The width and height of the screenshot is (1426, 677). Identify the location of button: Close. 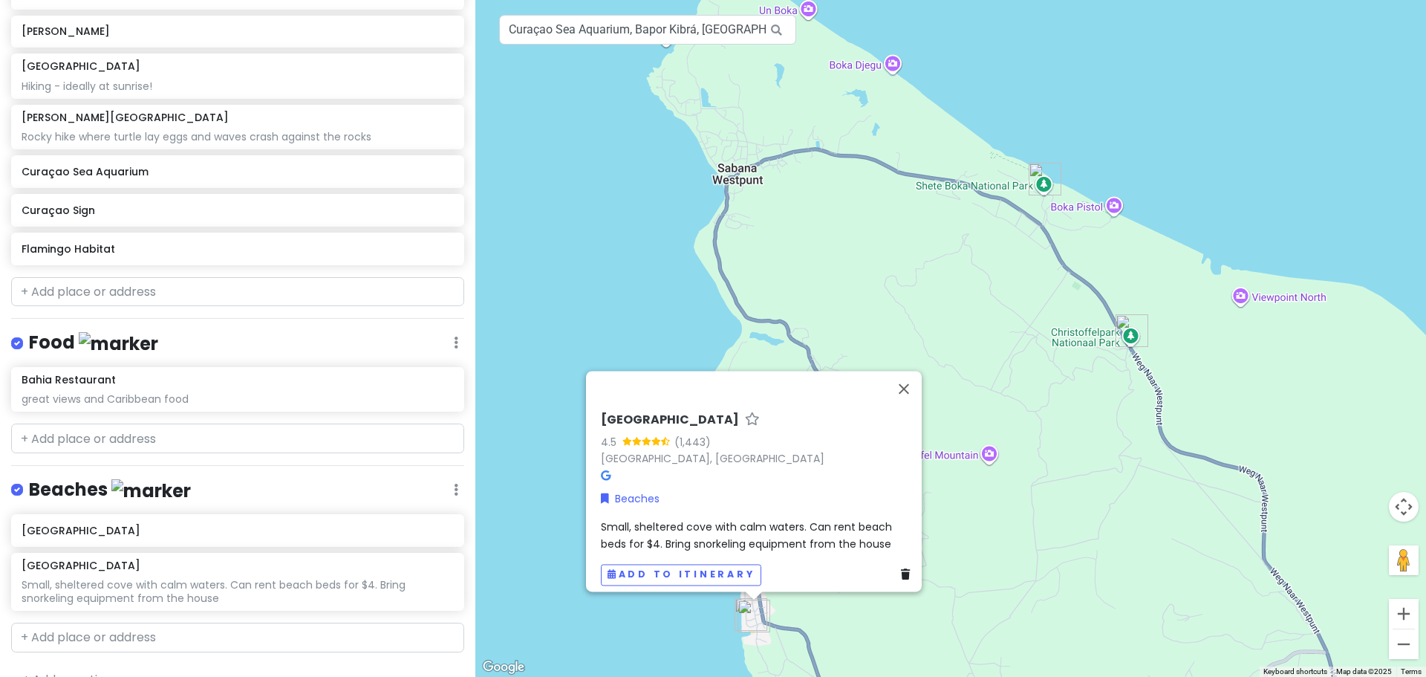
(904, 389).